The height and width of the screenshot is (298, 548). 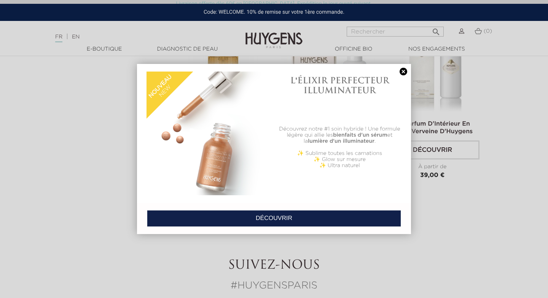 I want to click on h1: L'ÉLIXIR PERFECTEUR ILLUMINATEUR, so click(x=340, y=85).